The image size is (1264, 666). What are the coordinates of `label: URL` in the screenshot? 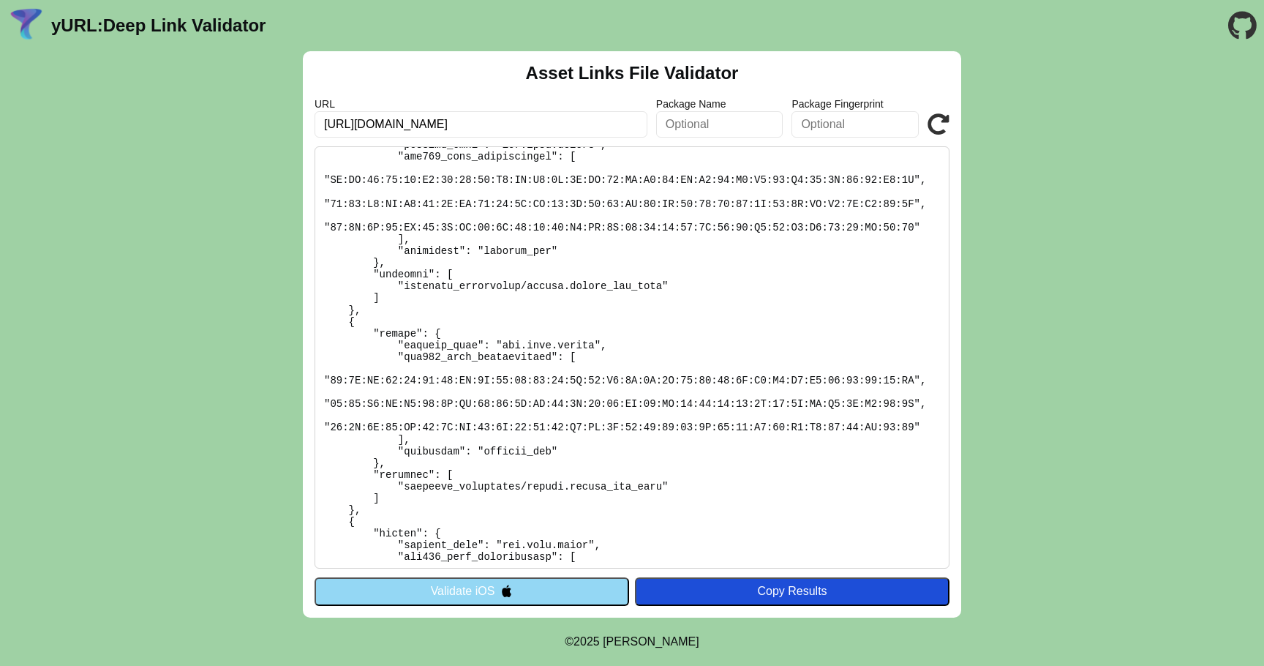 It's located at (481, 104).